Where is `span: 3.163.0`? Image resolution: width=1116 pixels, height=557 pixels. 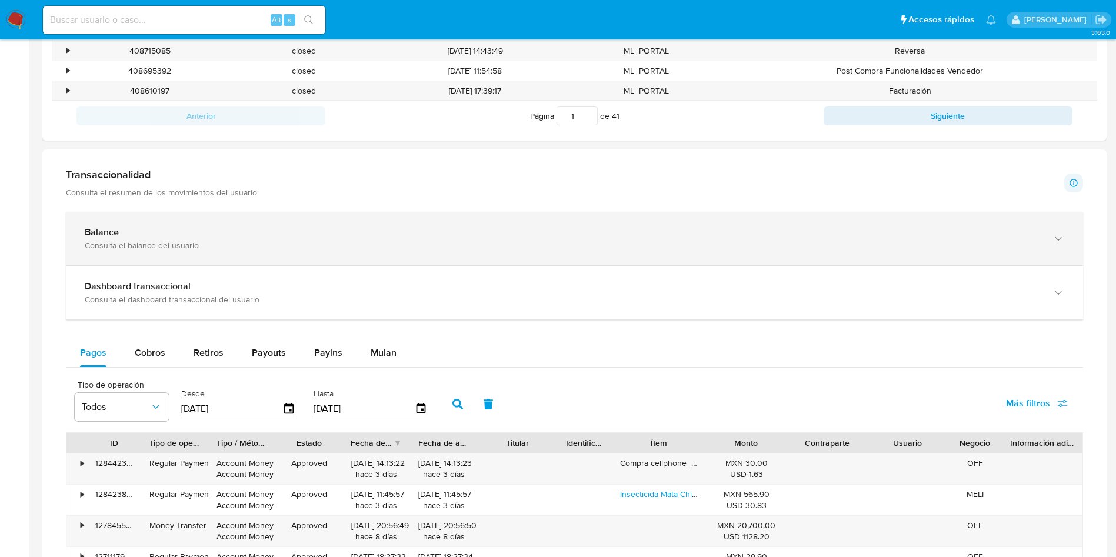 span: 3.163.0 is located at coordinates (1100, 32).